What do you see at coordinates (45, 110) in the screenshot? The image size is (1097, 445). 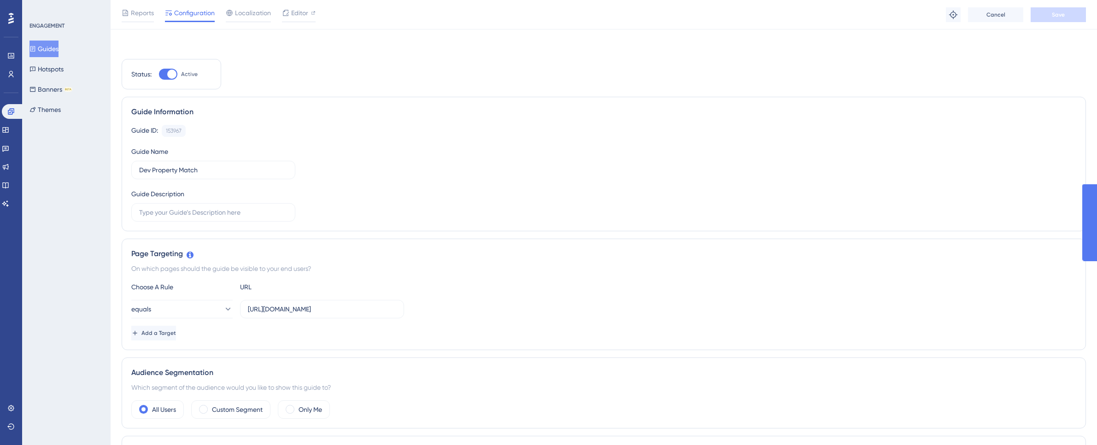 I see `button: Themes` at bounding box center [45, 110].